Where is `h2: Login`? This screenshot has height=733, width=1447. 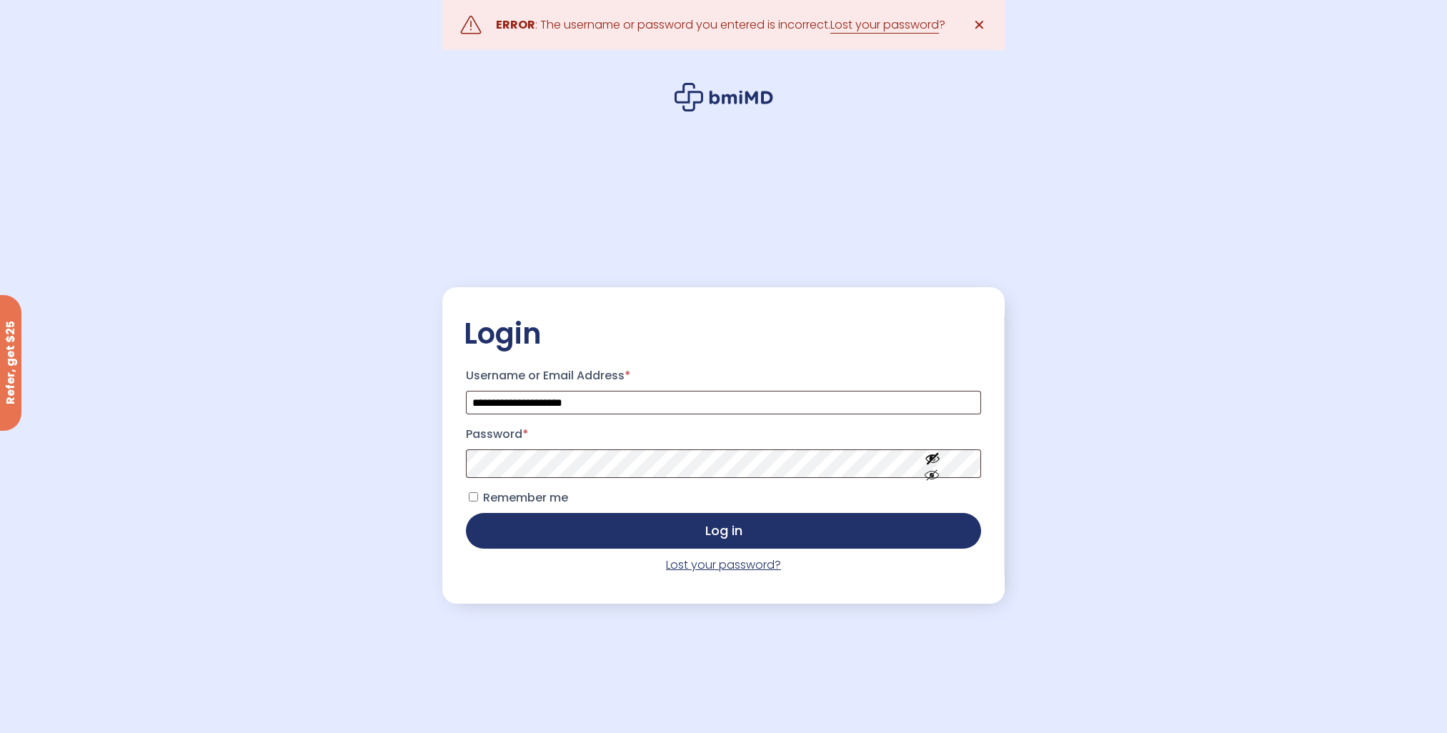 h2: Login is located at coordinates (723, 334).